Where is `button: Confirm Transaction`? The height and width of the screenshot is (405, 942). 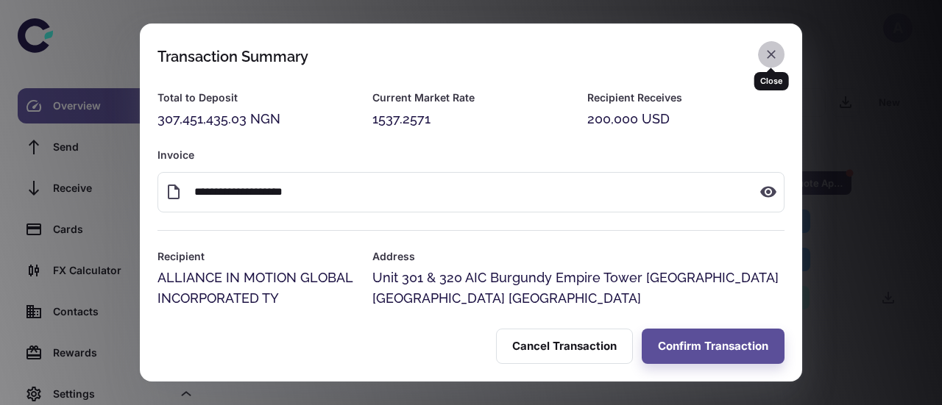
button: Confirm Transaction is located at coordinates (713, 347).